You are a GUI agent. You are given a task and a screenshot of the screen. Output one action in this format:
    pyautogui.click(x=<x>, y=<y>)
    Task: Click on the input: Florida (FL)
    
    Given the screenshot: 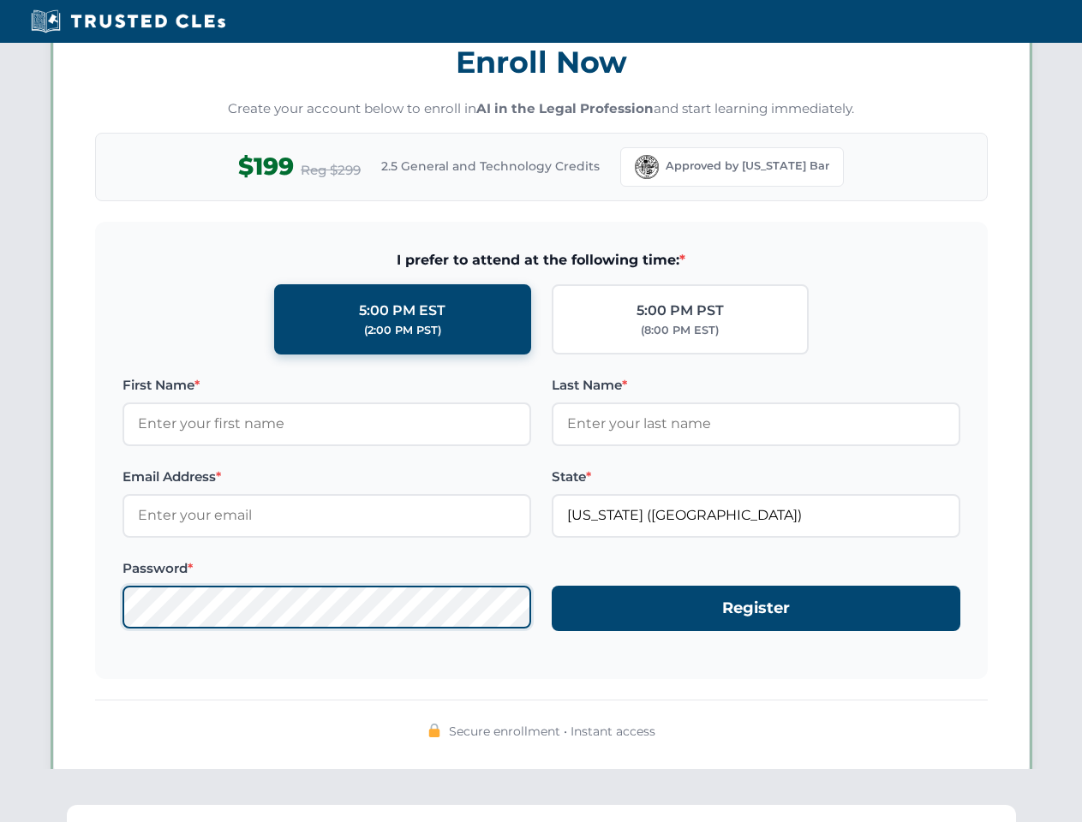 What is the action you would take?
    pyautogui.click(x=756, y=516)
    